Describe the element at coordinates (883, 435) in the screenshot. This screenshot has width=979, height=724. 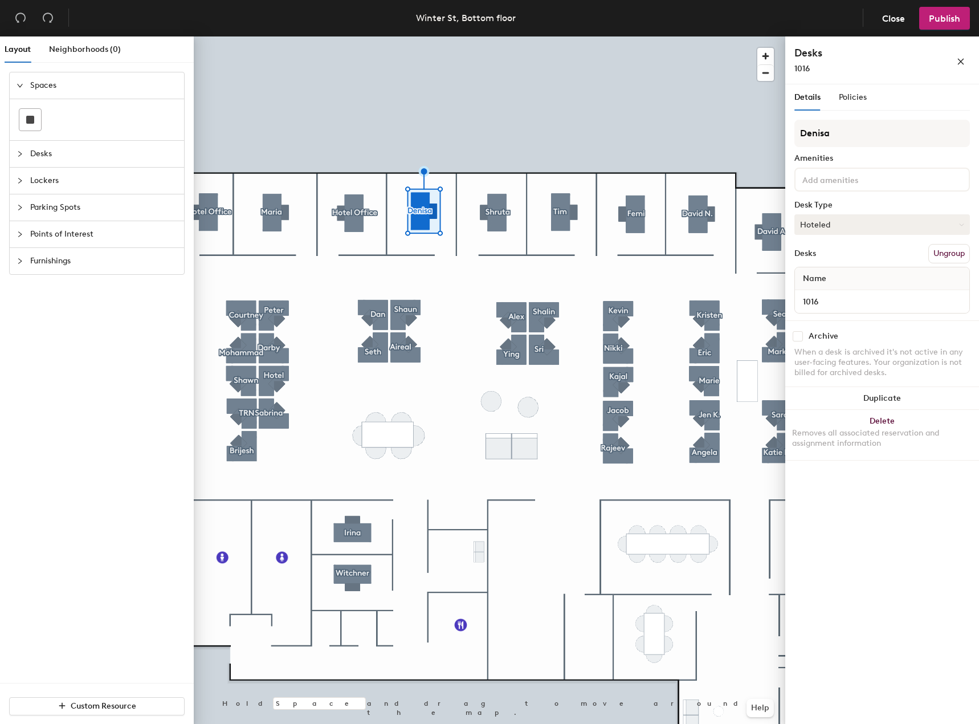
I see `button: DeleteRemoves all associated reservation and assignment information` at that location.